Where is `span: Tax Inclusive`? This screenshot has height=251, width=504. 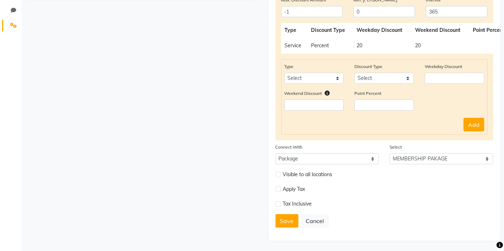
span: Tax Inclusive is located at coordinates (297, 204).